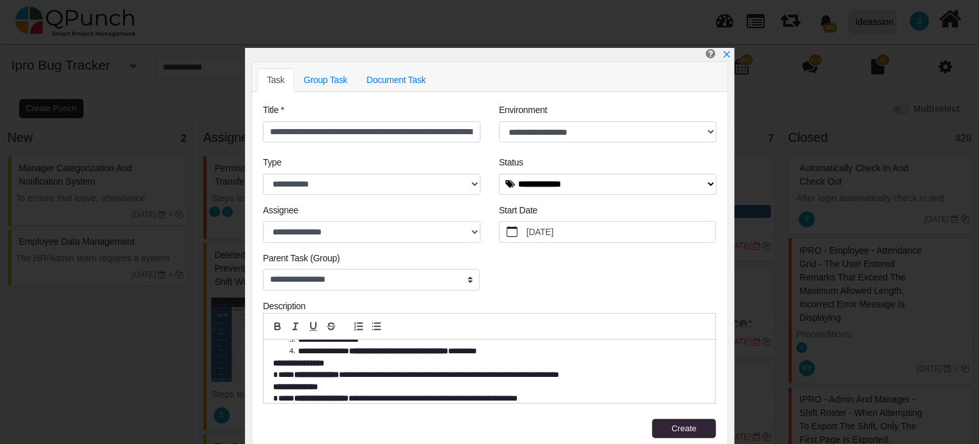 The height and width of the screenshot is (444, 979). What do you see at coordinates (727, 54) in the screenshot?
I see `svg: x` at bounding box center [727, 54].